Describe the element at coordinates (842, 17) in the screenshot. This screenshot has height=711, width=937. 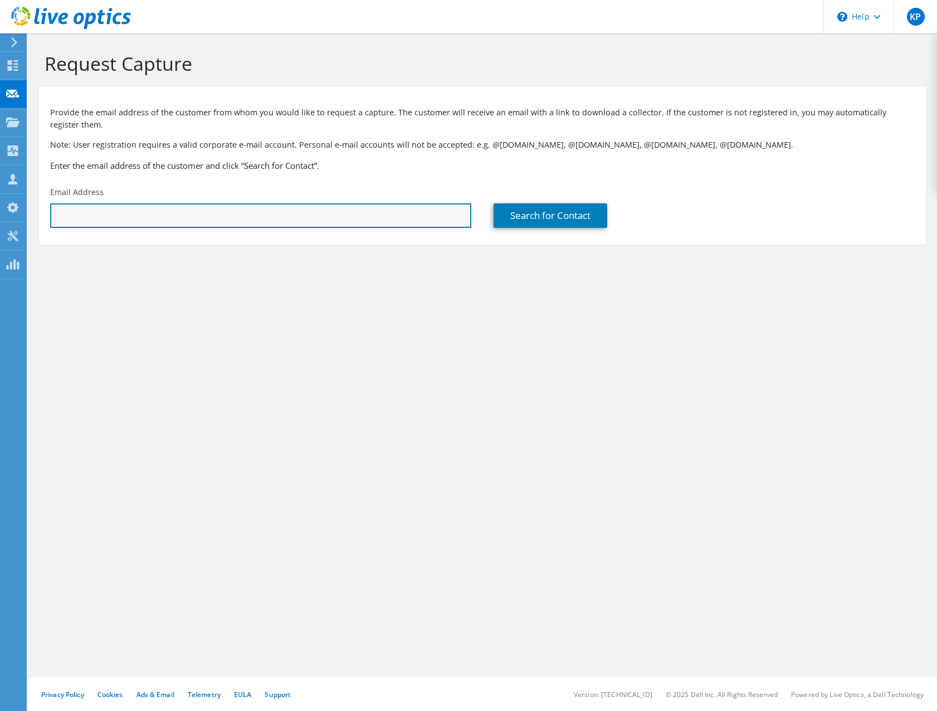
I see `svg: \n` at that location.